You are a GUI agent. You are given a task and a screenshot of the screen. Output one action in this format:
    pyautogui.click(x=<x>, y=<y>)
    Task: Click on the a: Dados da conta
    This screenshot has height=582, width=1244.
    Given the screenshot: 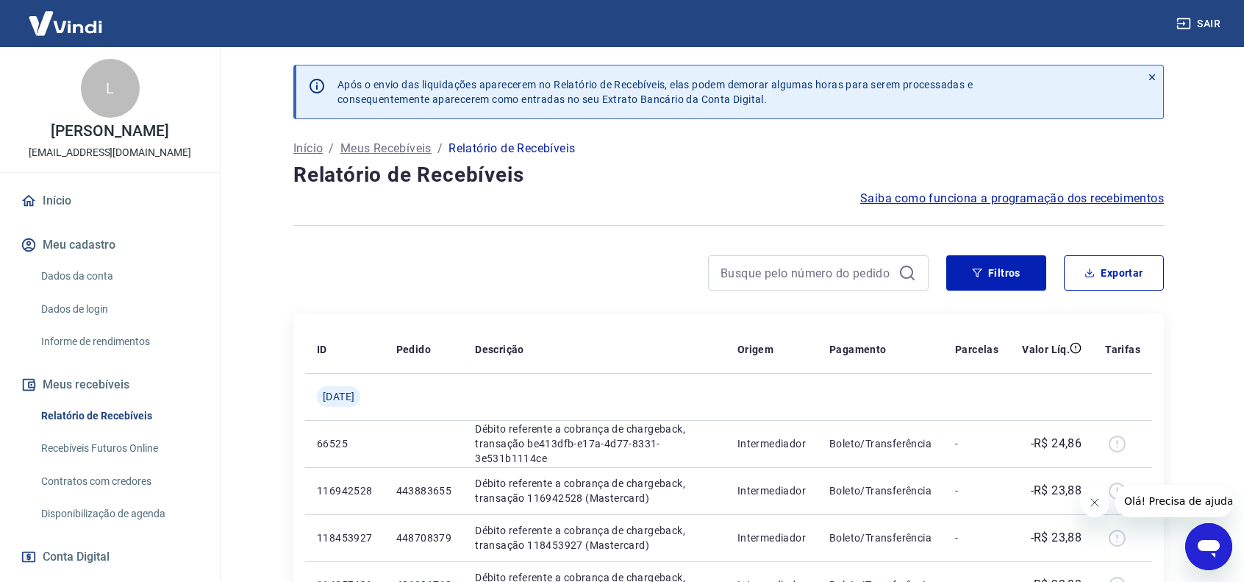 What is the action you would take?
    pyautogui.click(x=118, y=276)
    